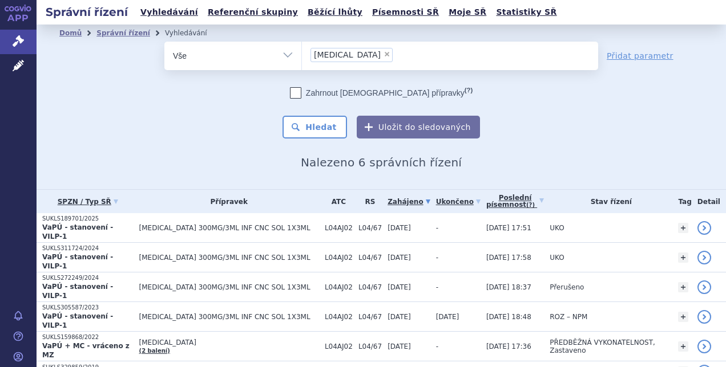 The image size is (726, 367). Describe the element at coordinates (408, 202) in the screenshot. I see `a: Zahájeno` at that location.